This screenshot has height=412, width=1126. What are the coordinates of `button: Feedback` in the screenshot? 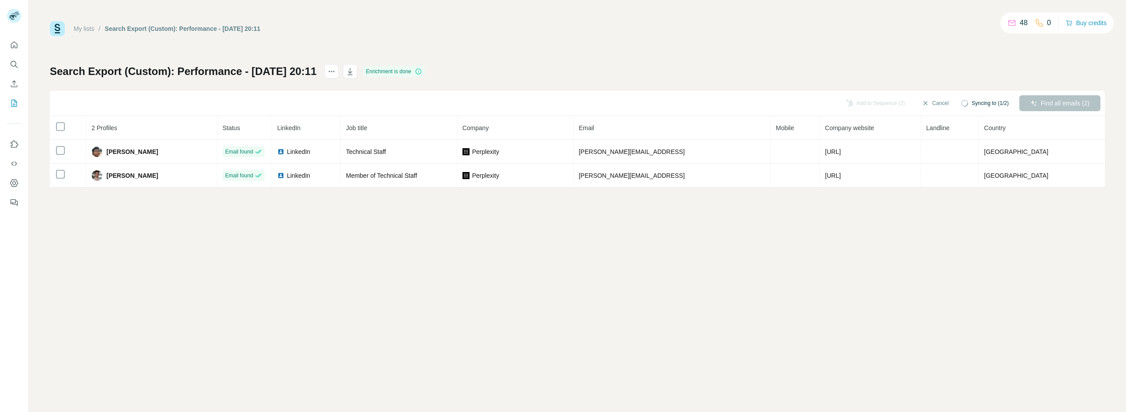 It's located at (14, 202).